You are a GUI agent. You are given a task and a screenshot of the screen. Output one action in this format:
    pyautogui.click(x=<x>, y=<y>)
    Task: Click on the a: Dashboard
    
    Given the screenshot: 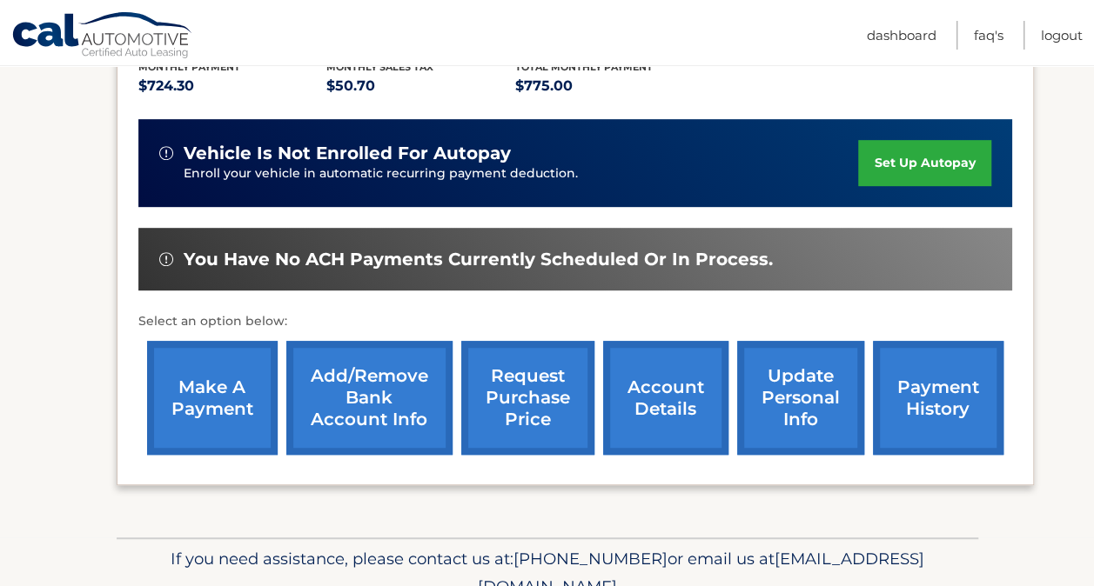 What is the action you would take?
    pyautogui.click(x=901, y=35)
    